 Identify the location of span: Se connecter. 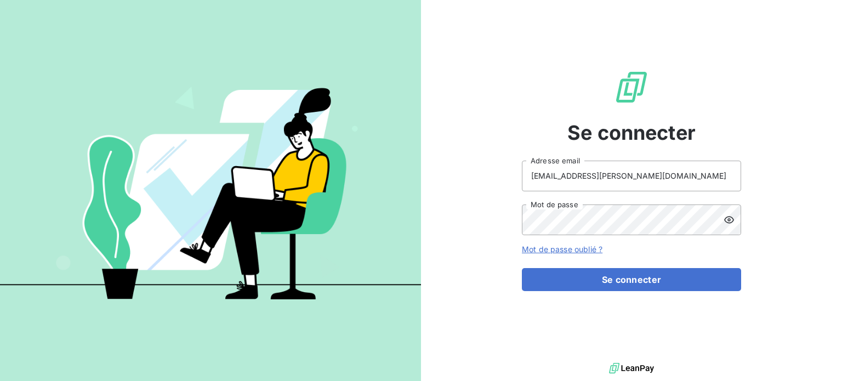
(632, 133).